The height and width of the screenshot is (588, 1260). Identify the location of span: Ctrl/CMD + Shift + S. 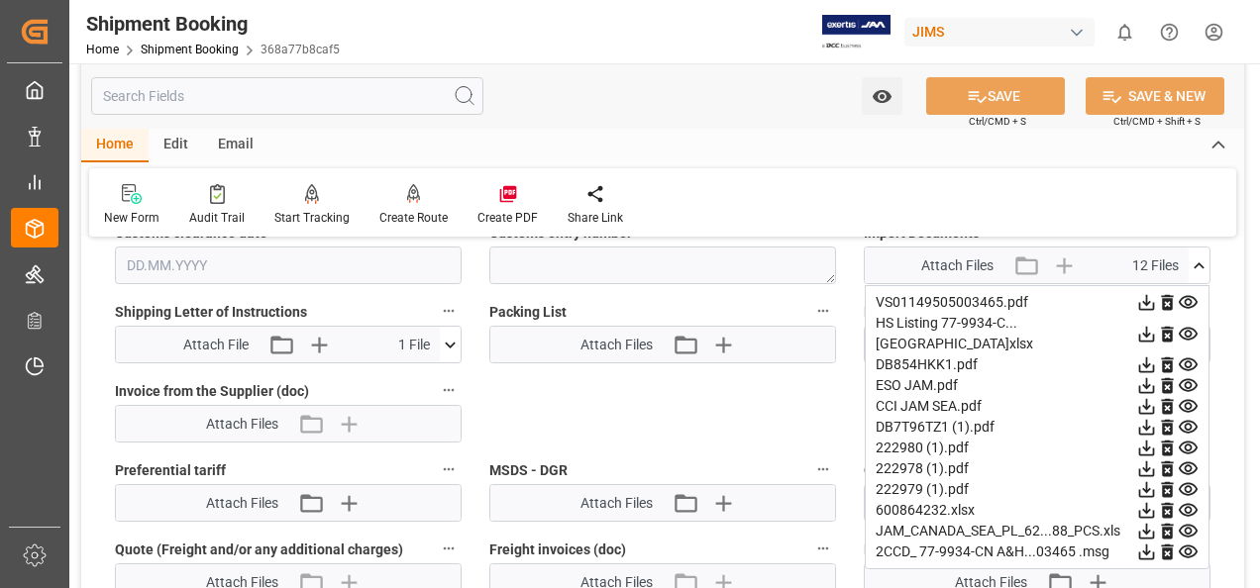
(1157, 121).